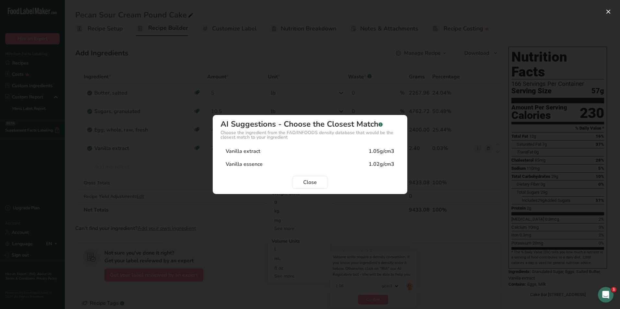 The width and height of the screenshot is (620, 309). I want to click on div: 1.02g/cm3, so click(381, 164).